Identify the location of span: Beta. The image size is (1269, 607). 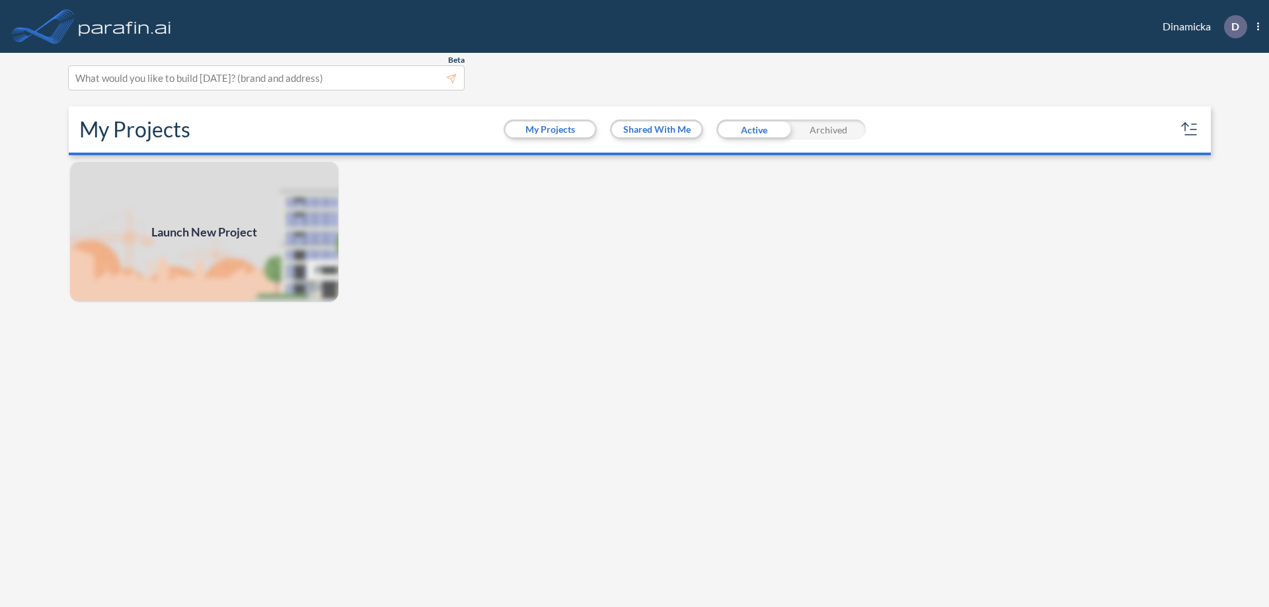
(456, 60).